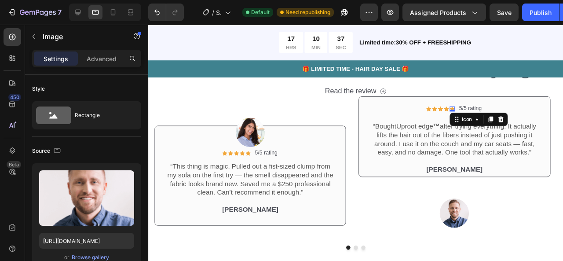 This screenshot has height=261, width=563. Describe the element at coordinates (176, 24) in the screenshot. I see `p: MIN` at that location.